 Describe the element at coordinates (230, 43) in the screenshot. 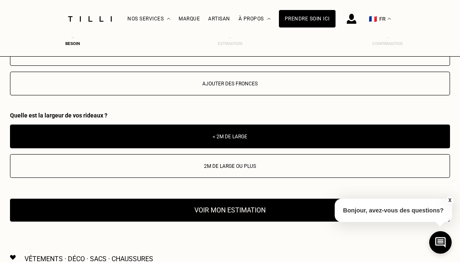

I see `div: Estimation` at that location.